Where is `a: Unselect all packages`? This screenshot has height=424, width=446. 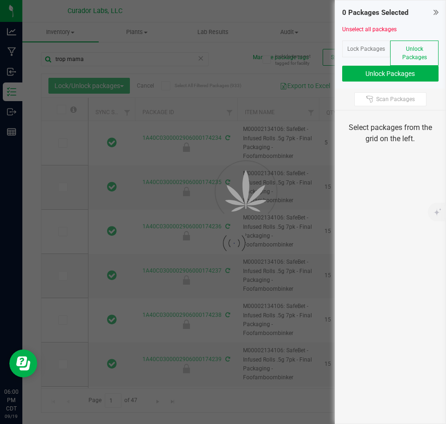 a: Unselect all packages is located at coordinates (369, 29).